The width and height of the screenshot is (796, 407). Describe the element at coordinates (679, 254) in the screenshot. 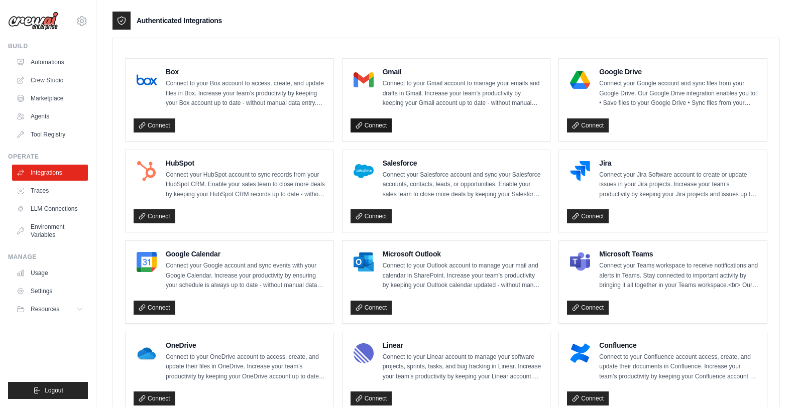

I see `h4: Microsoft Teams` at that location.